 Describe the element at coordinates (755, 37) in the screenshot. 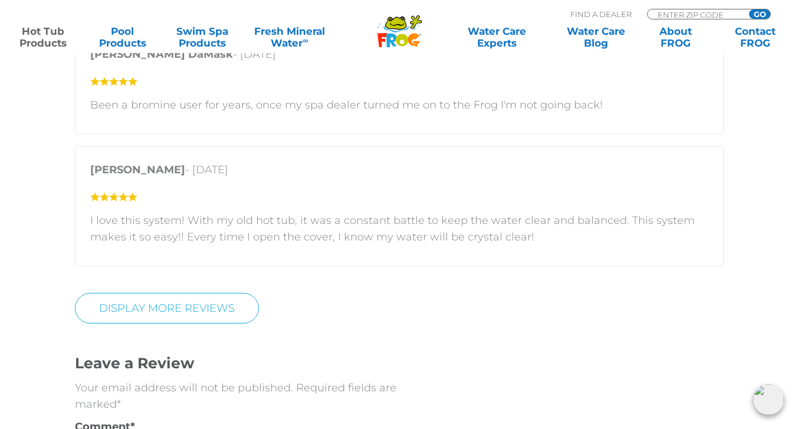

I see `a: ContactFROG` at that location.